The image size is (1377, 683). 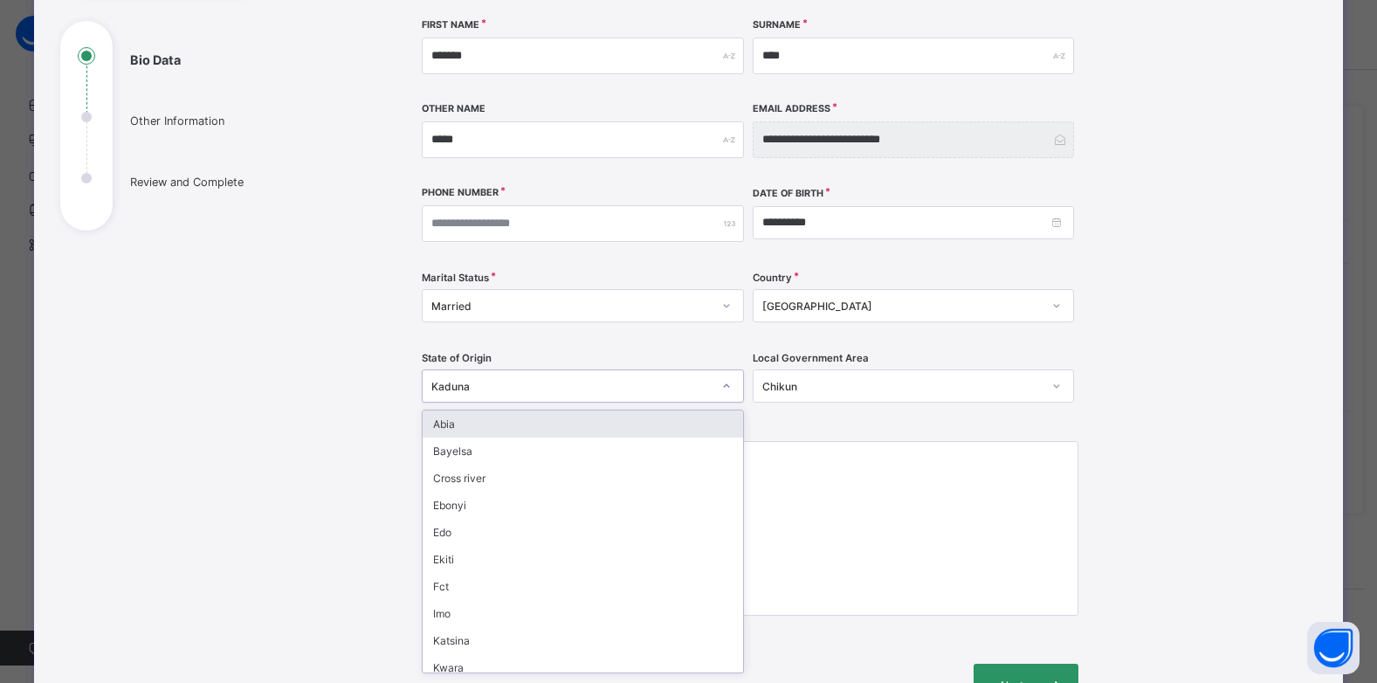 What do you see at coordinates (453, 108) in the screenshot?
I see `label: Other Name` at bounding box center [453, 108].